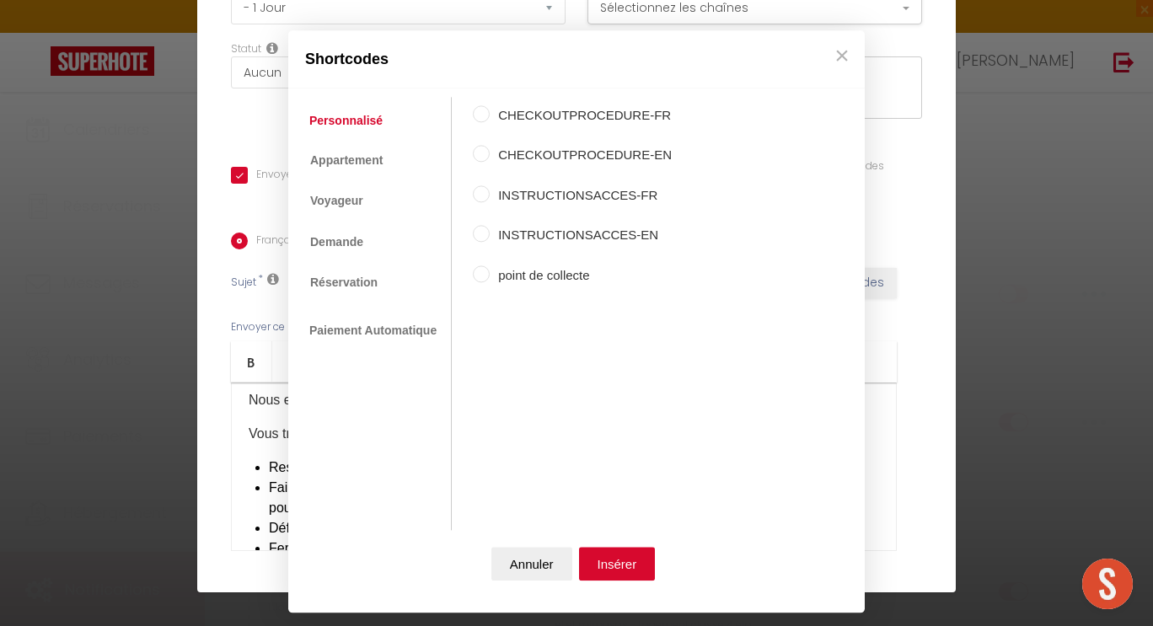 The height and width of the screenshot is (626, 1153). Describe the element at coordinates (580, 236) in the screenshot. I see `label: INSTRUCTIONSACCES-EN` at that location.